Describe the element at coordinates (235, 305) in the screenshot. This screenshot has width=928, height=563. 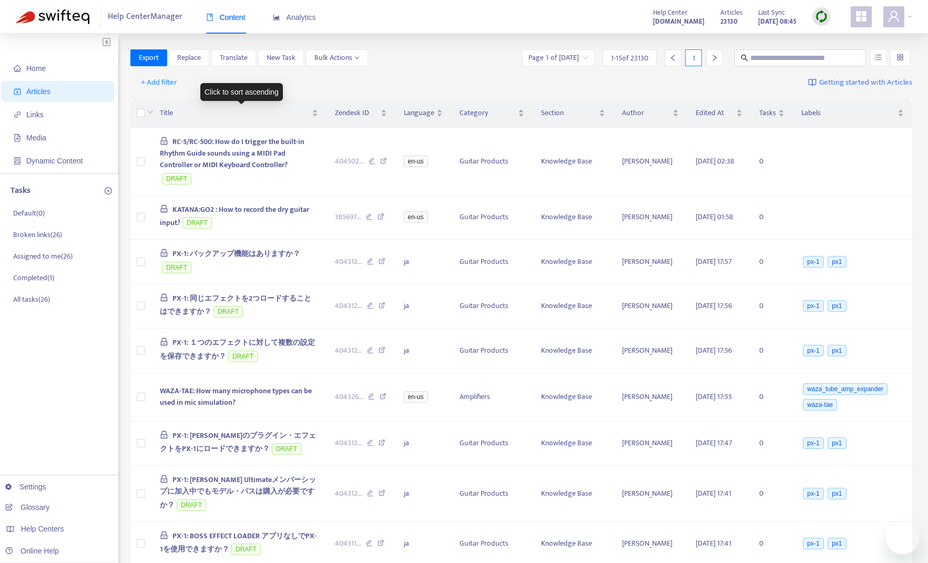
I see `span: PX-1: 同じエフェクトを2つロードすることはできますか？` at that location.